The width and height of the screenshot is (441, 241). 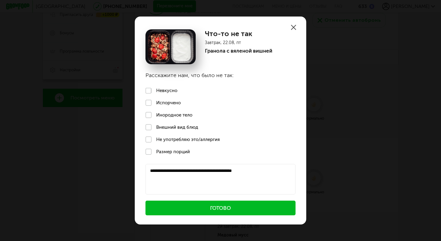 I want to click on p: Завтрак, 22.08, пт, so click(x=239, y=43).